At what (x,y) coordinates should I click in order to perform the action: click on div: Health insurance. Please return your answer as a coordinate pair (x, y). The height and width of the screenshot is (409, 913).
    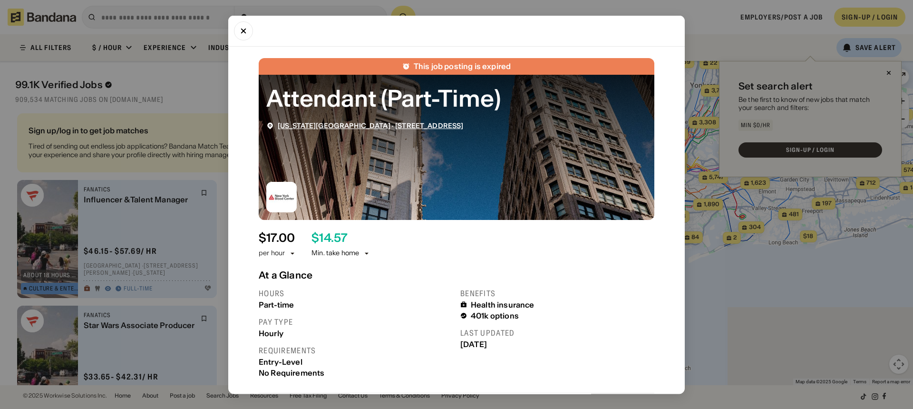
    Looking at the image, I should click on (503, 304).